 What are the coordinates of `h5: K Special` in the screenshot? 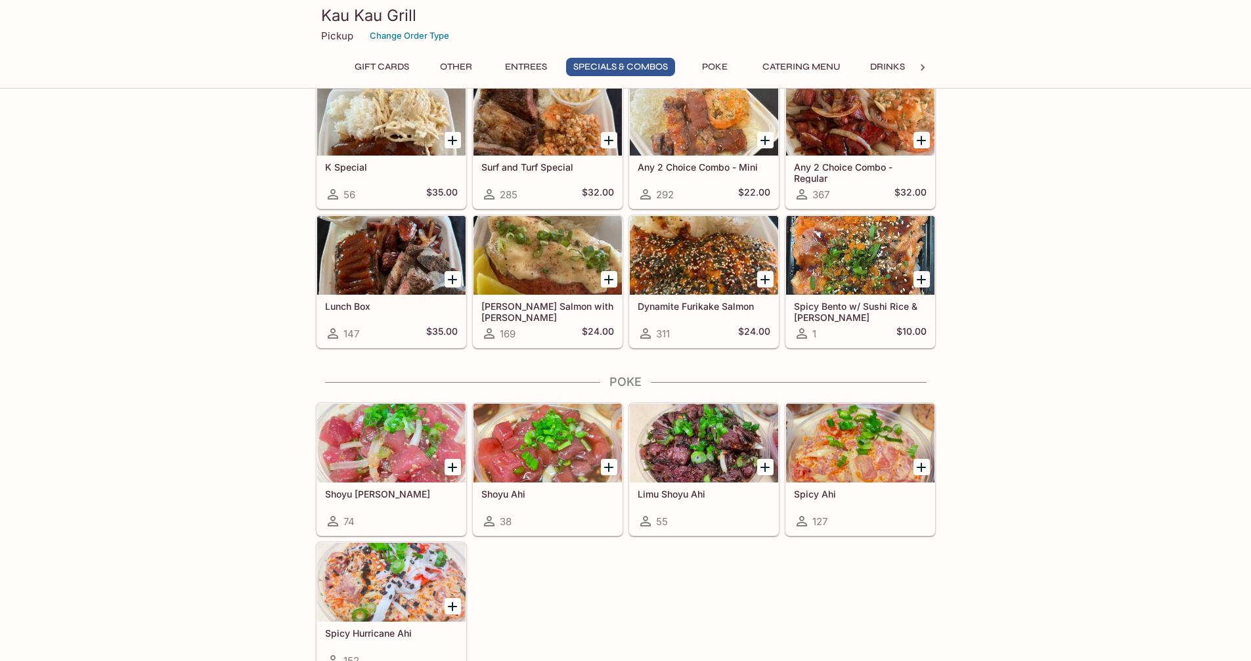 It's located at (391, 167).